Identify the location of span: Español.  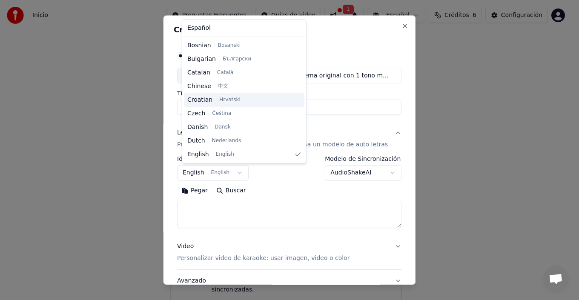
(199, 28).